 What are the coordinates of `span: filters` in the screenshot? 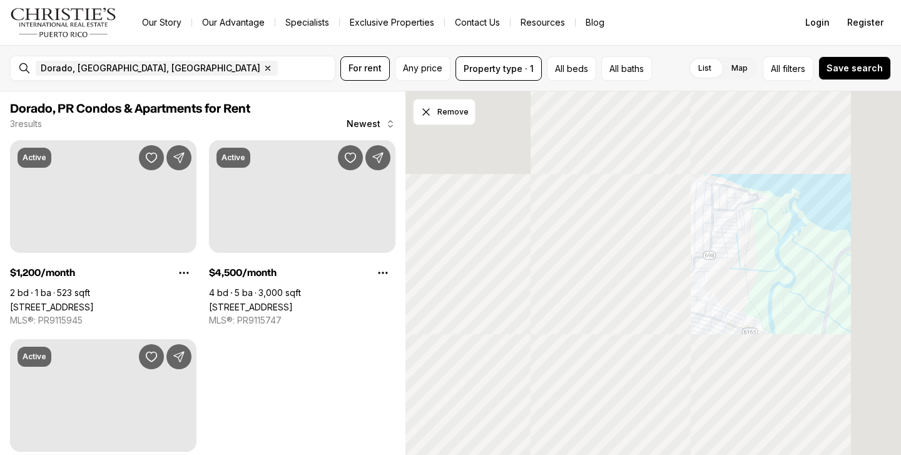 It's located at (794, 68).